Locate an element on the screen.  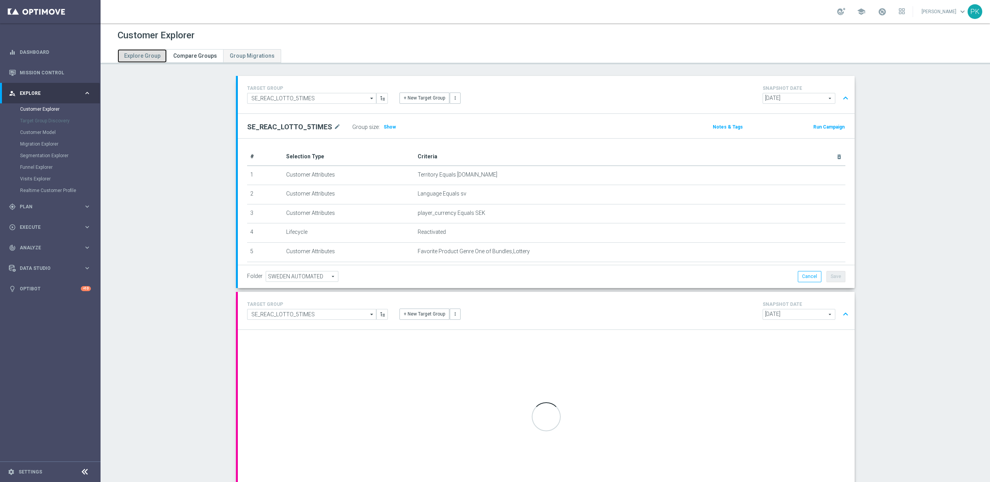
h1: Customer Explorer is located at coordinates (156, 35).